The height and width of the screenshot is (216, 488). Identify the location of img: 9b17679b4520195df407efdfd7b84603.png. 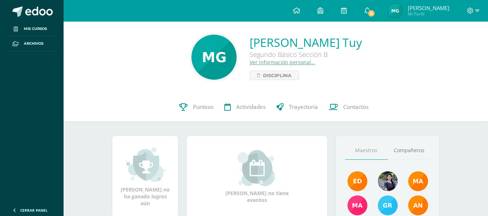
(387, 181).